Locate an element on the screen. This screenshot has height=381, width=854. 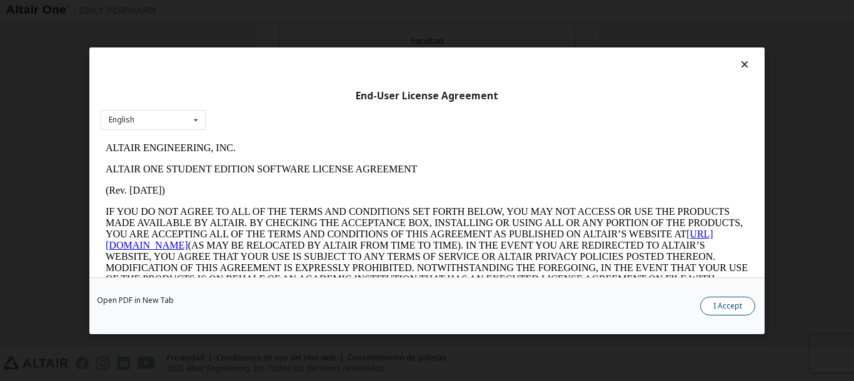
button: I Accept is located at coordinates (728, 306).